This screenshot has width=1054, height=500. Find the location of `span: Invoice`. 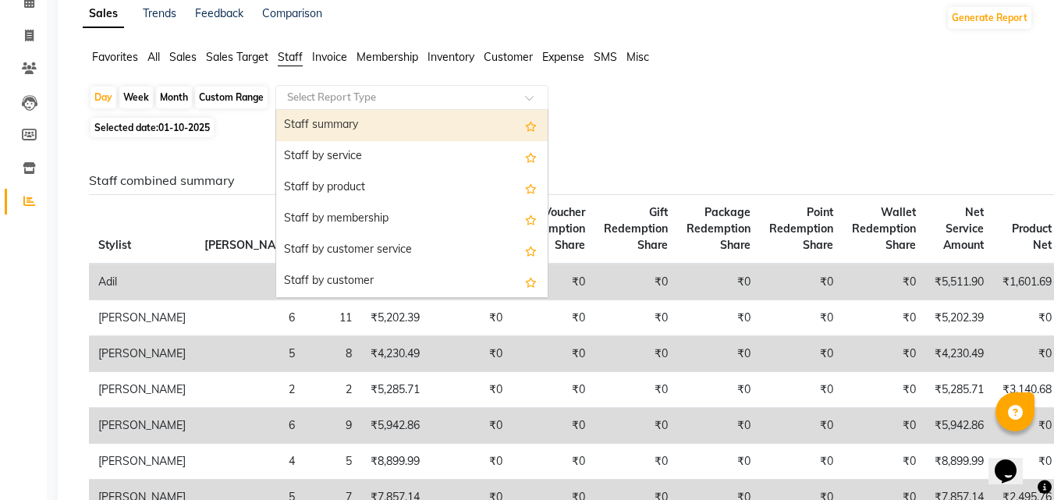

span: Invoice is located at coordinates (329, 57).